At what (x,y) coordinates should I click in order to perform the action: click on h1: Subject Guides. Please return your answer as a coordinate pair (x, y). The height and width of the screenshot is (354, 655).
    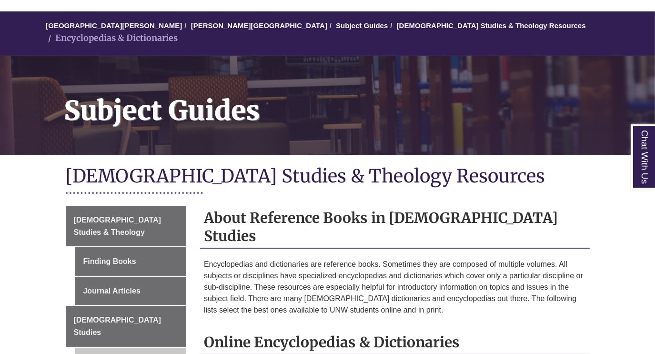
    Looking at the image, I should click on (354, 99).